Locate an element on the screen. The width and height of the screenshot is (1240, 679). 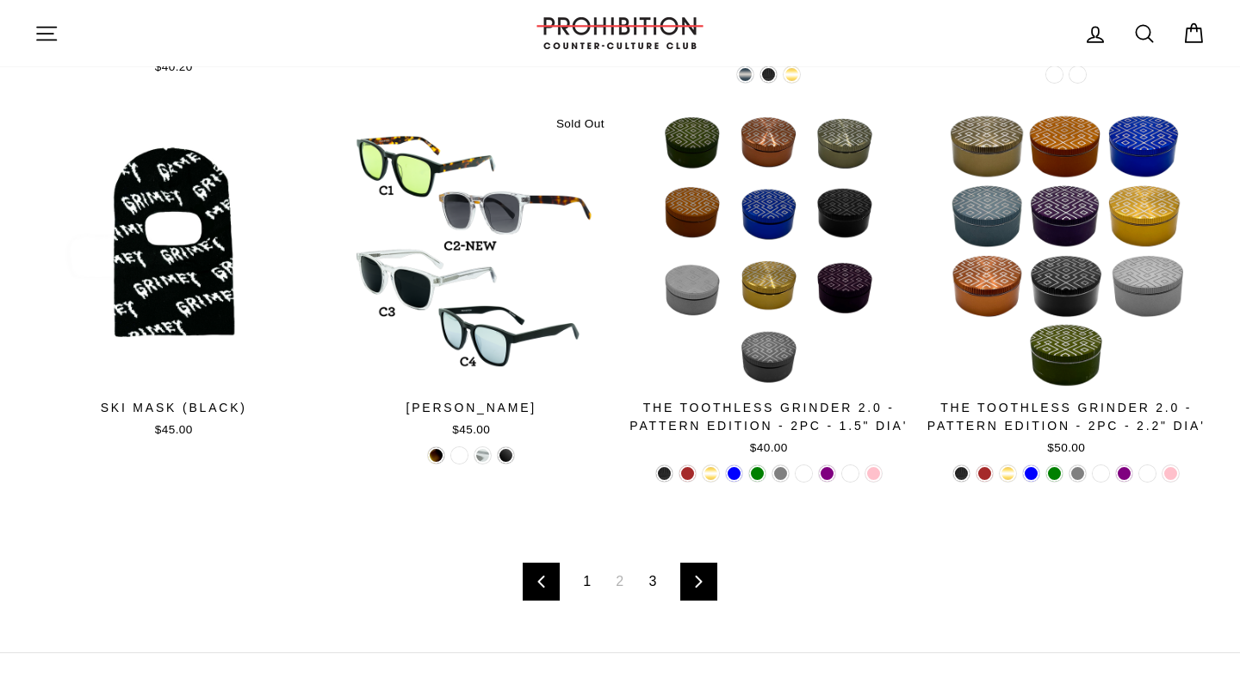
img: PROHIBITION COUNTER-CULTURE CLUB is located at coordinates (620, 33).